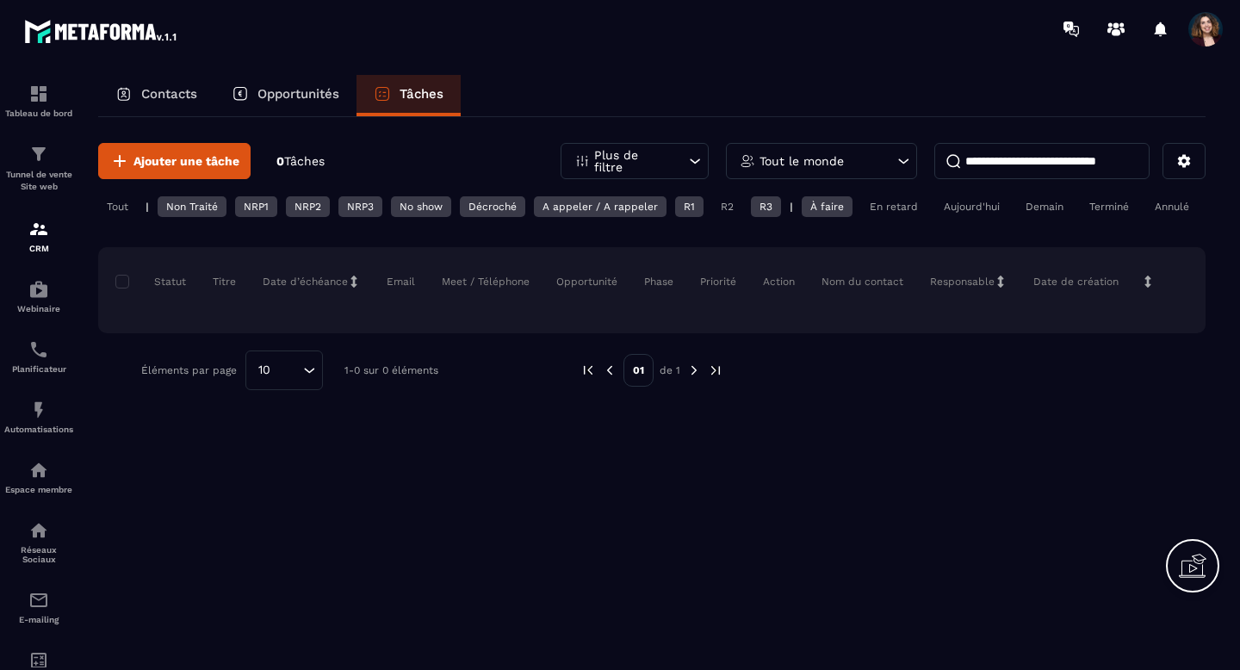  Describe the element at coordinates (39, 477) in the screenshot. I see `a: automationsautomationsEspace membre` at that location.